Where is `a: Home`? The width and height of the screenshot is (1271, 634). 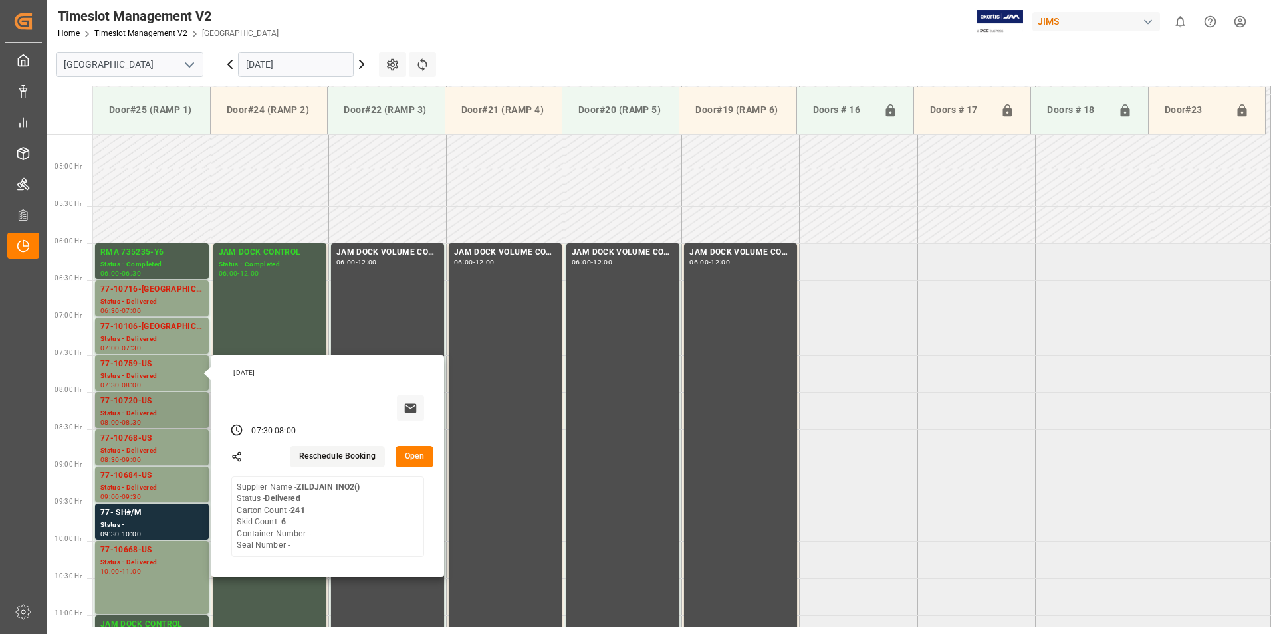
a: Home is located at coordinates (68, 33).